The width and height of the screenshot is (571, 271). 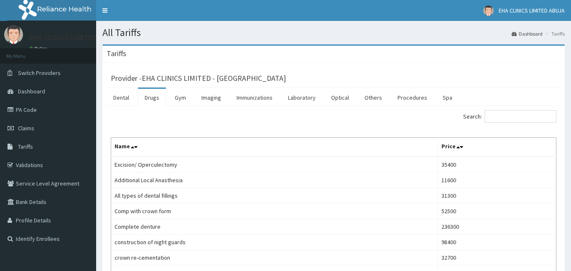 What do you see at coordinates (497, 226) in the screenshot?
I see `td: 236300` at bounding box center [497, 226].